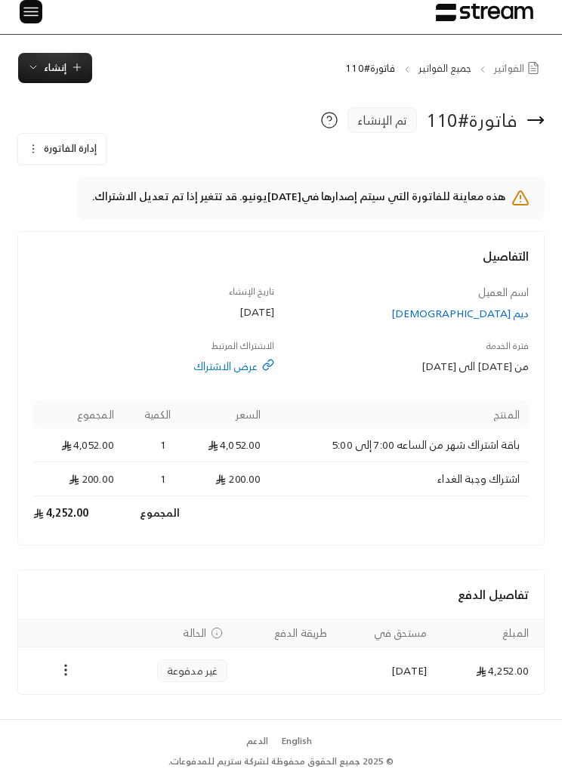 This screenshot has width=562, height=775. What do you see at coordinates (382, 120) in the screenshot?
I see `span: تم الإنشاء` at bounding box center [382, 120].